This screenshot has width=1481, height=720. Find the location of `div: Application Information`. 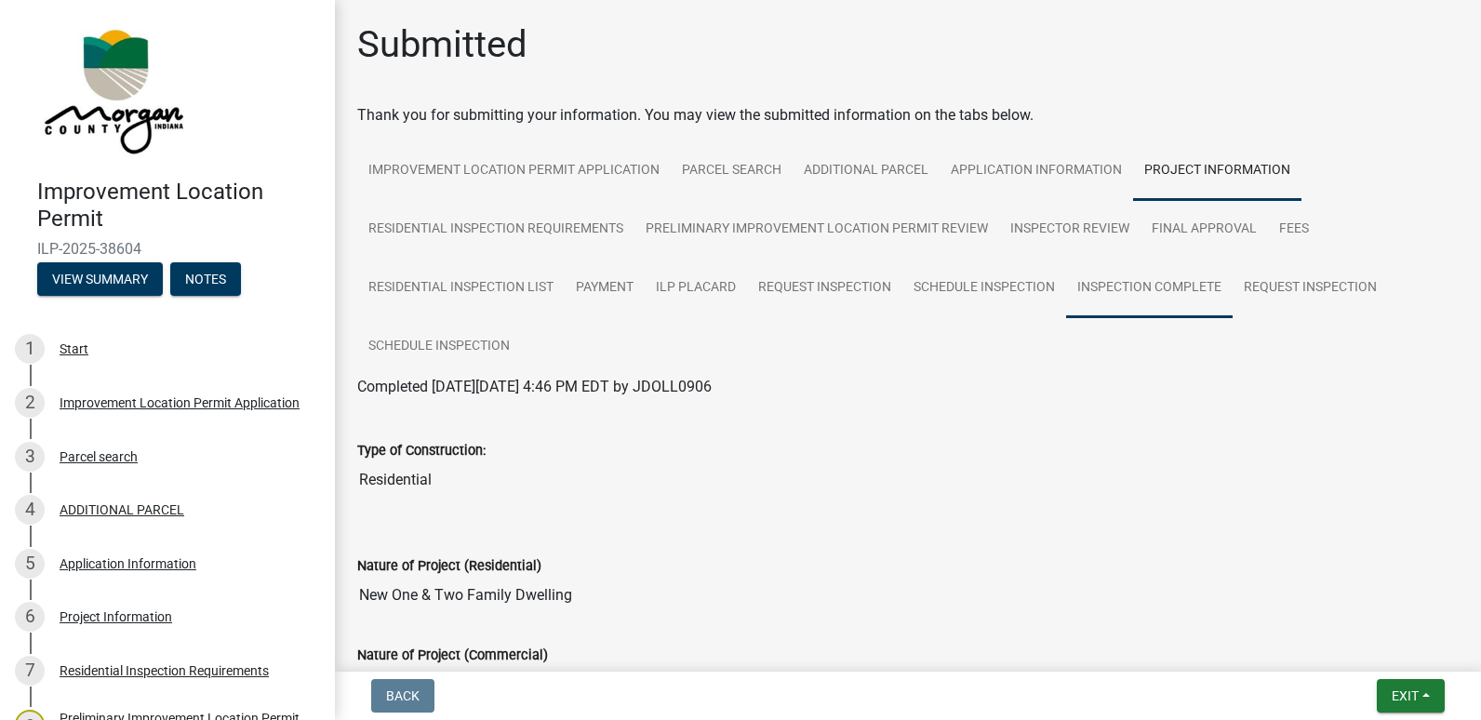

div: Application Information is located at coordinates (127, 564).